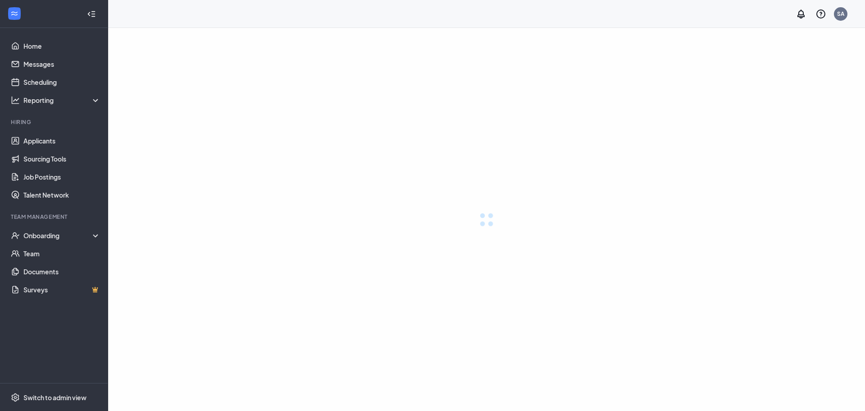  What do you see at coordinates (62, 253) in the screenshot?
I see `a: Team` at bounding box center [62, 253].